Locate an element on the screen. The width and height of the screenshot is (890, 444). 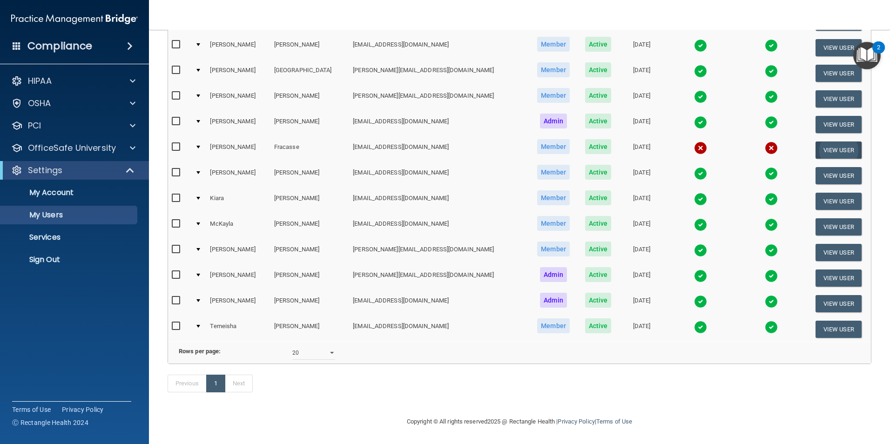
div: Copyright © All rights reserved 2025 @ Rectangle Health | | is located at coordinates (520, 422).